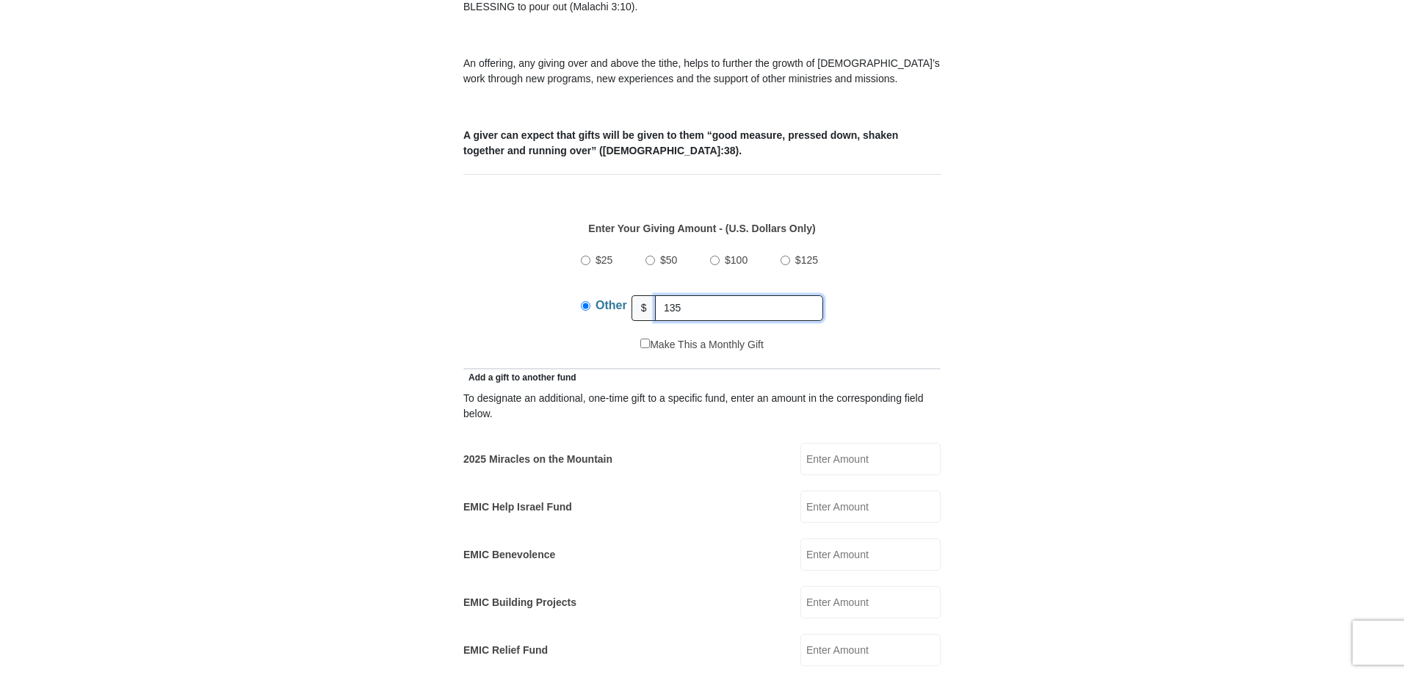 The image size is (1404, 675). What do you see at coordinates (736, 260) in the screenshot?
I see `span: $100` at bounding box center [736, 260].